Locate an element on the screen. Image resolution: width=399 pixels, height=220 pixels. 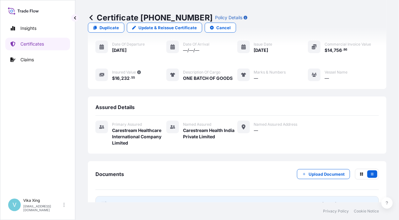
span: Carestream Healthcare International Company Limited is located at coordinates (139, 137).